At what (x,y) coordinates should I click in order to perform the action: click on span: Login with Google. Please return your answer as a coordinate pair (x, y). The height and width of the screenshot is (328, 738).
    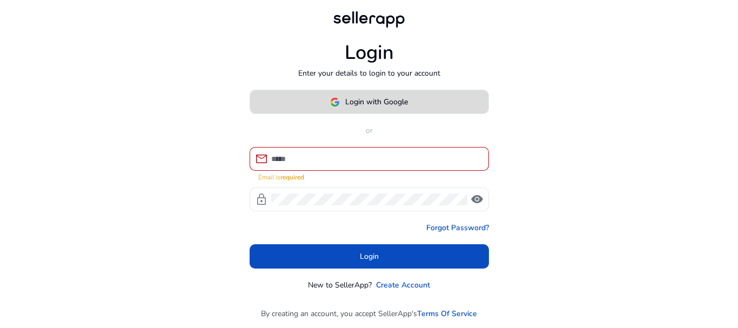
    Looking at the image, I should click on (376, 102).